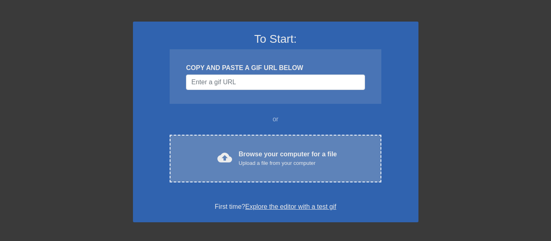 The image size is (551, 241). I want to click on div: COPY AND PASTE A GIF URL BELOW, so click(275, 68).